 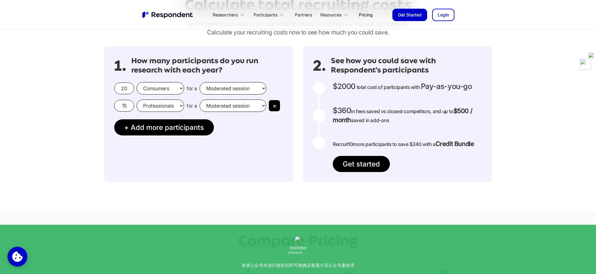 What do you see at coordinates (455, 144) in the screenshot?
I see `strong: Credit Bundle` at bounding box center [455, 144].